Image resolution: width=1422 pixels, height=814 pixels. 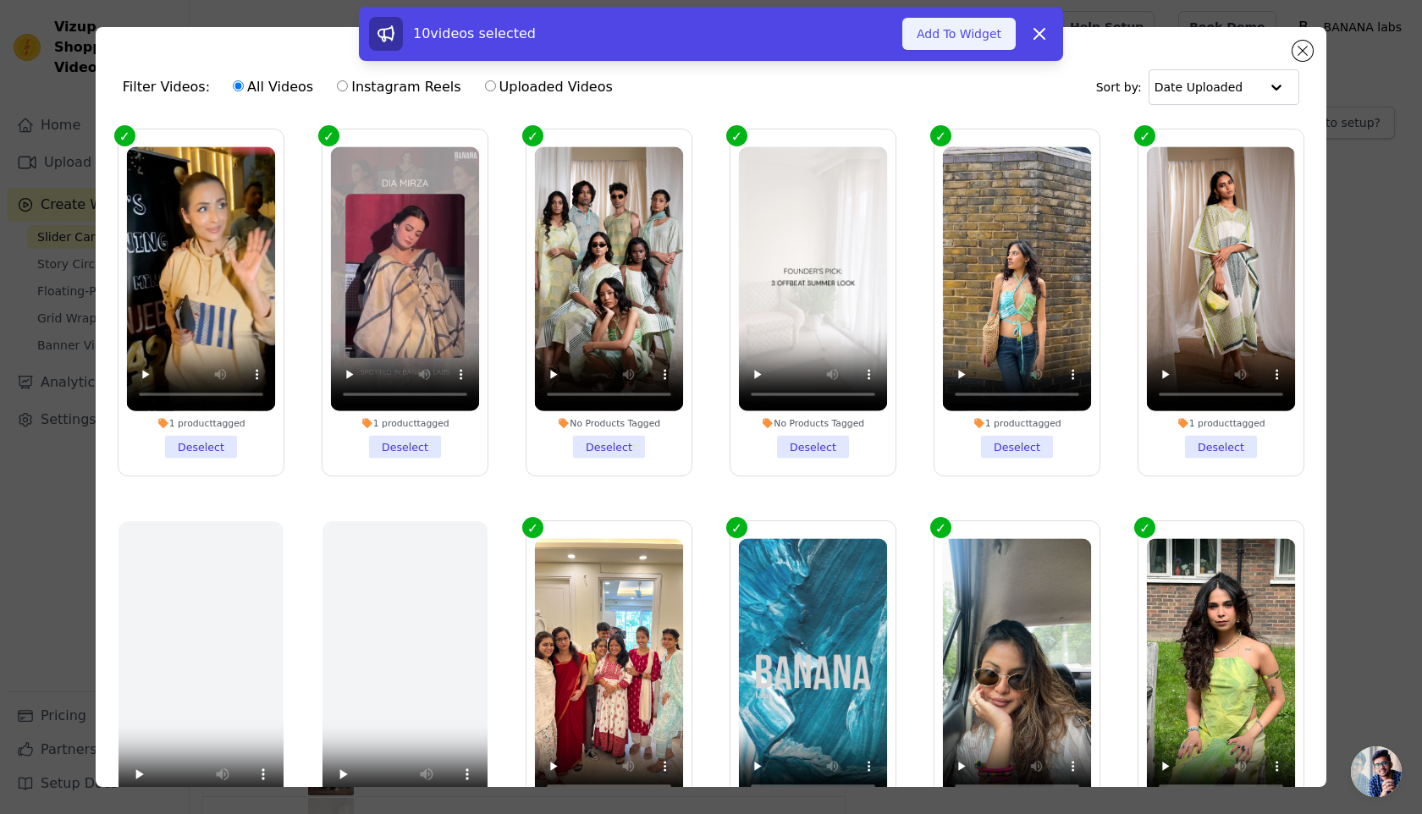 I want to click on div: Filter Videos:, so click(x=372, y=87).